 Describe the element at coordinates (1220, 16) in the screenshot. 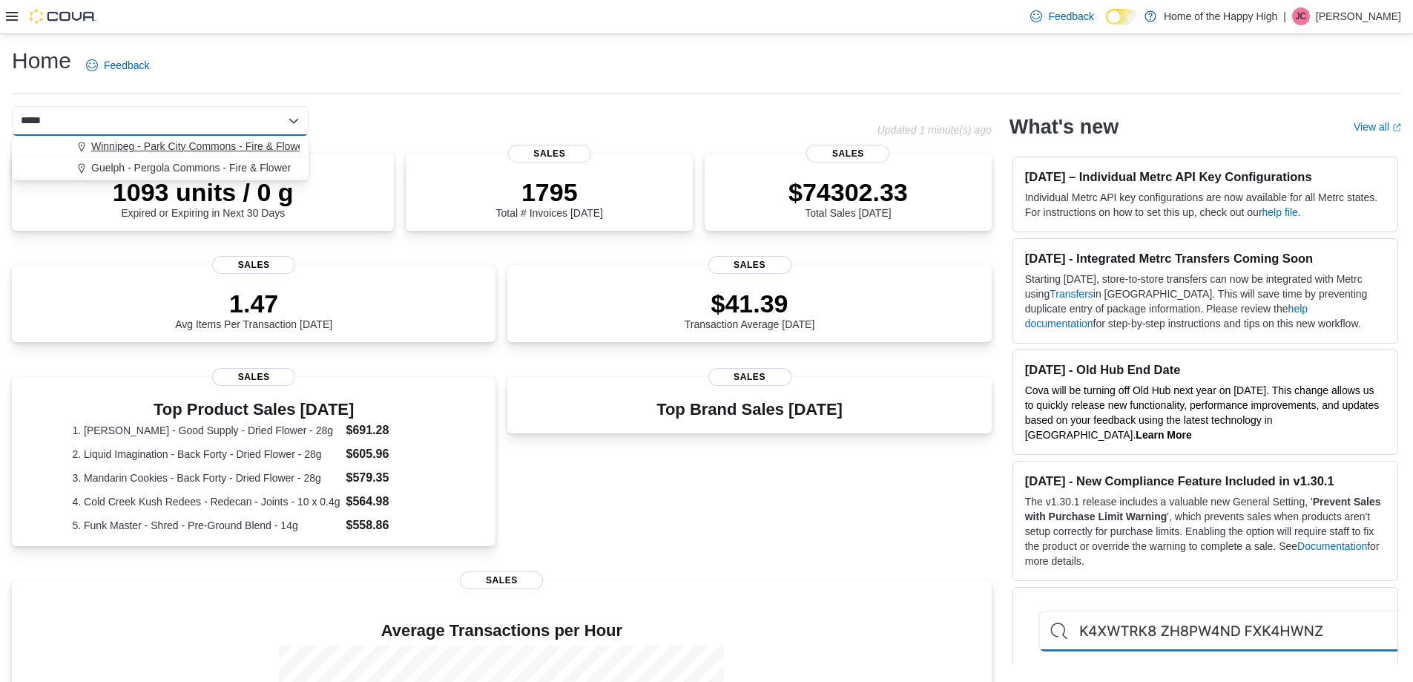

I see `p: Home of the Happy High` at that location.